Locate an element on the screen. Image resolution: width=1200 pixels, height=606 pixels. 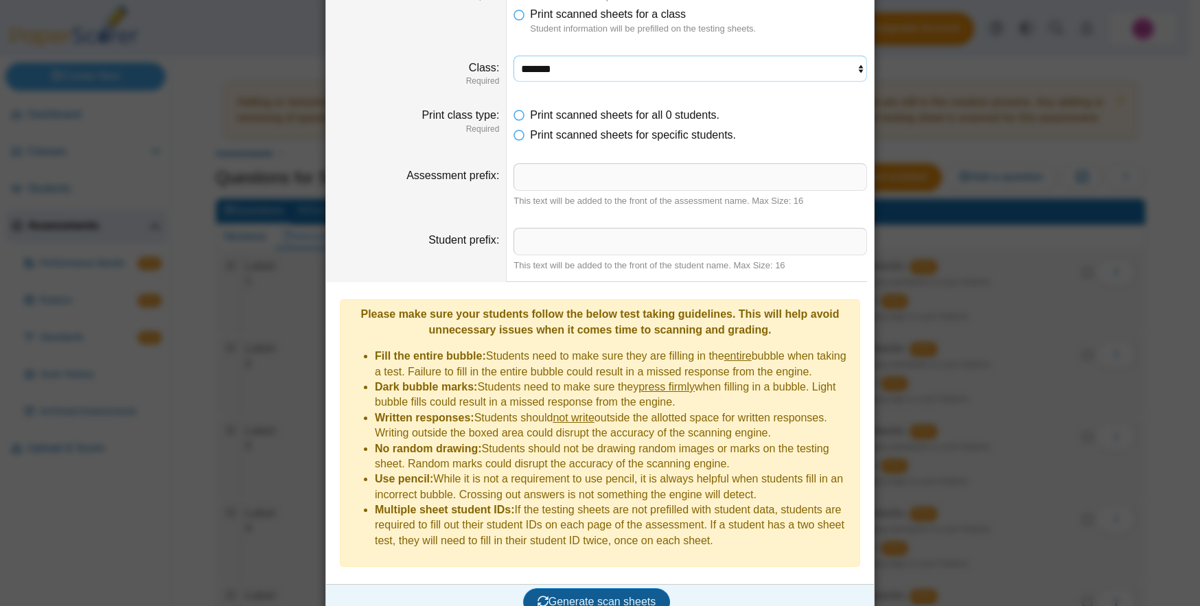
li: Students need to make sure they when filling in a bubble. Light bubble fills could result in a mi... is located at coordinates (614, 395).